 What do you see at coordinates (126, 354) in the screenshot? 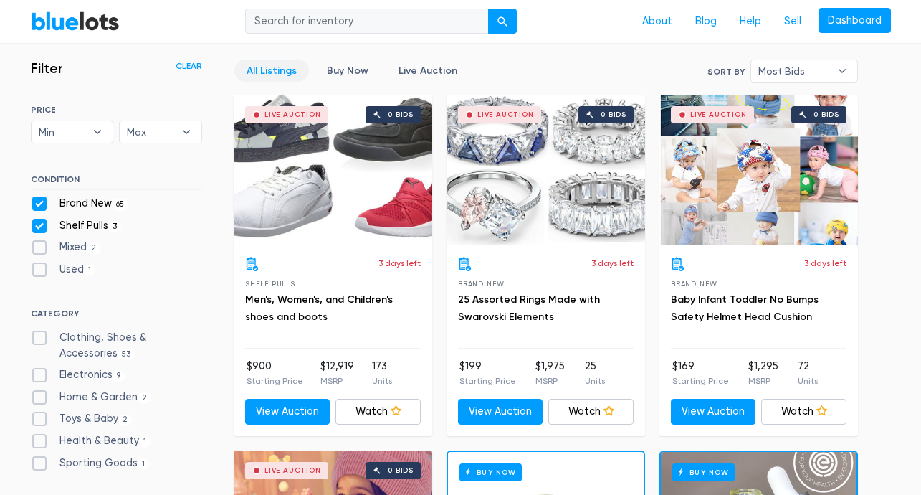
I see `span: 53` at bounding box center [126, 354].